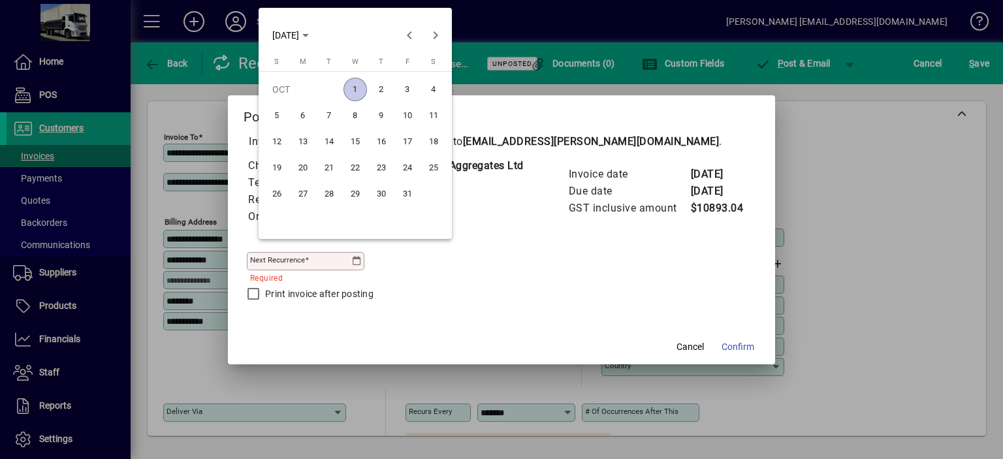  What do you see at coordinates (434, 168) in the screenshot?
I see `button: Sat Oct 25 2025` at bounding box center [434, 168].